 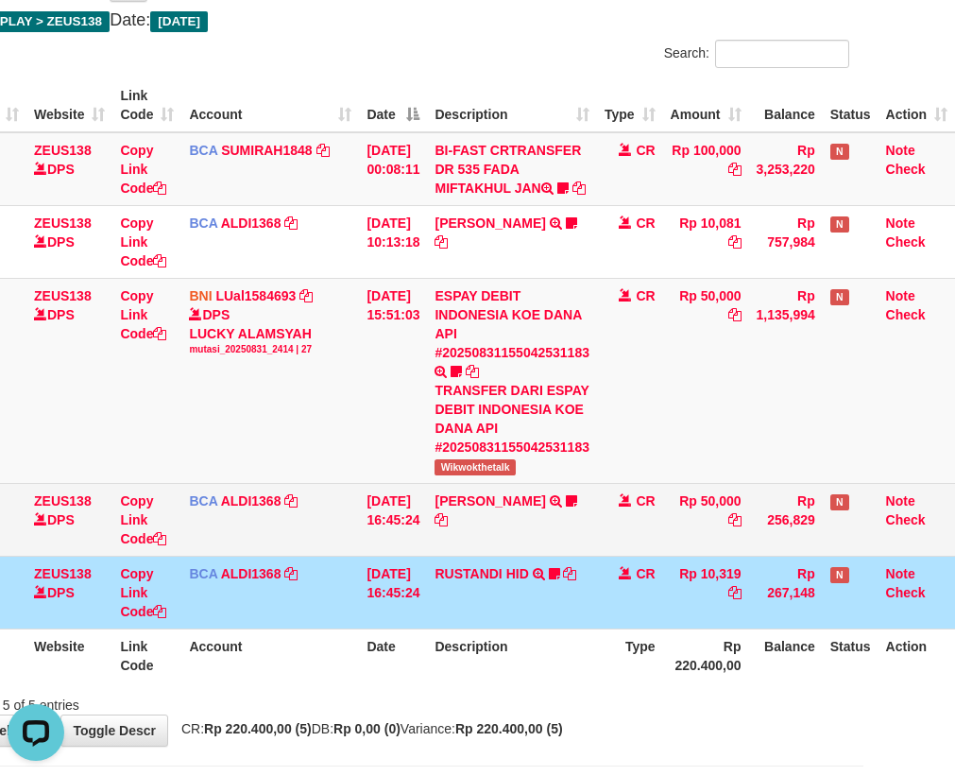 I want to click on th: Type: activate to sort column ascending, so click(x=630, y=105).